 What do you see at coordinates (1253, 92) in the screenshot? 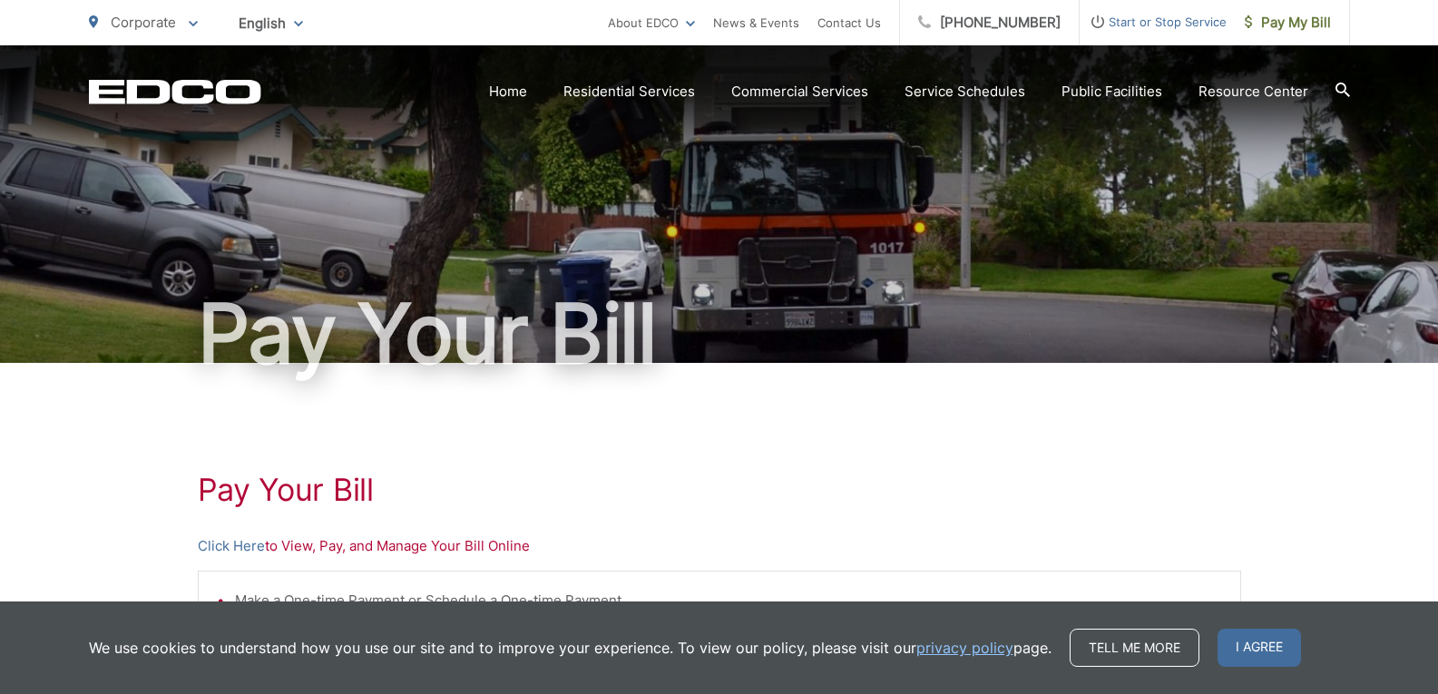
I see `a: Resource Center` at bounding box center [1253, 92].